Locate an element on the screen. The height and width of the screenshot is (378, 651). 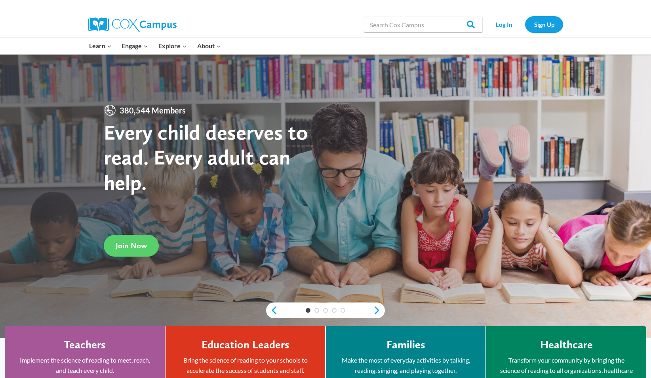
a: Log In is located at coordinates (503, 24).